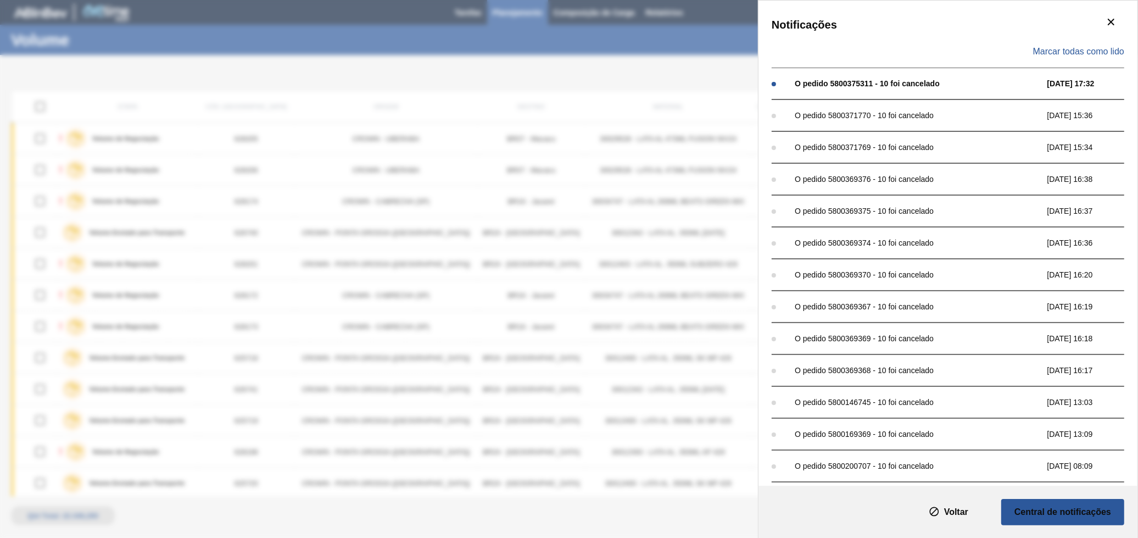 Image resolution: width=1138 pixels, height=538 pixels. Describe the element at coordinates (918, 402) in the screenshot. I see `div: O pedido 5800146745 - 10 foi cancelado` at that location.